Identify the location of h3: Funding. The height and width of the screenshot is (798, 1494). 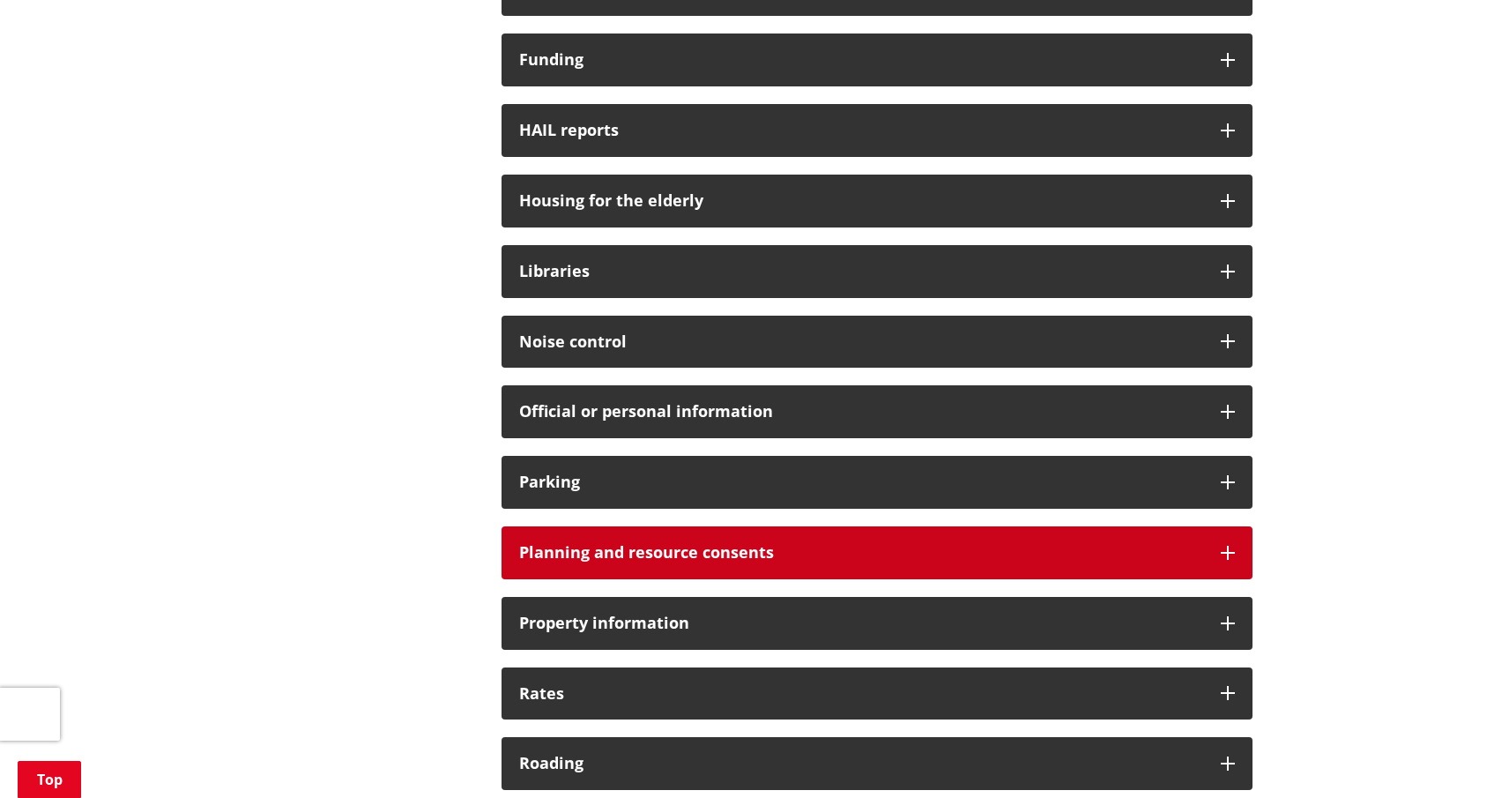
(861, 60).